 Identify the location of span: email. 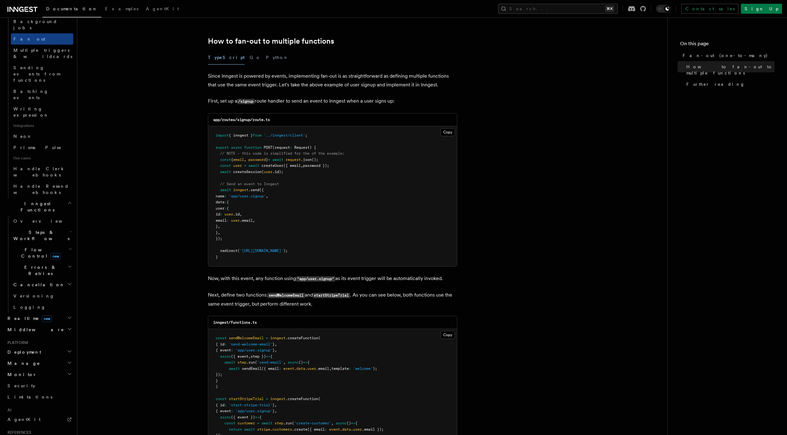
(221, 220).